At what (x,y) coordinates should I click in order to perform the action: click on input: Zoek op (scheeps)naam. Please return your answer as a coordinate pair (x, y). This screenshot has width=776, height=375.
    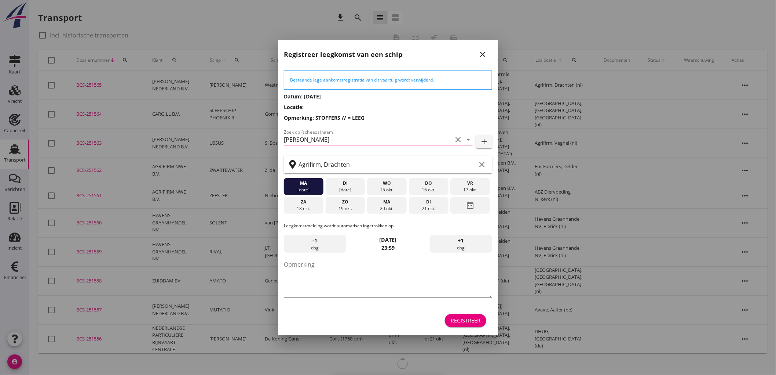
    Looking at the image, I should click on (368, 139).